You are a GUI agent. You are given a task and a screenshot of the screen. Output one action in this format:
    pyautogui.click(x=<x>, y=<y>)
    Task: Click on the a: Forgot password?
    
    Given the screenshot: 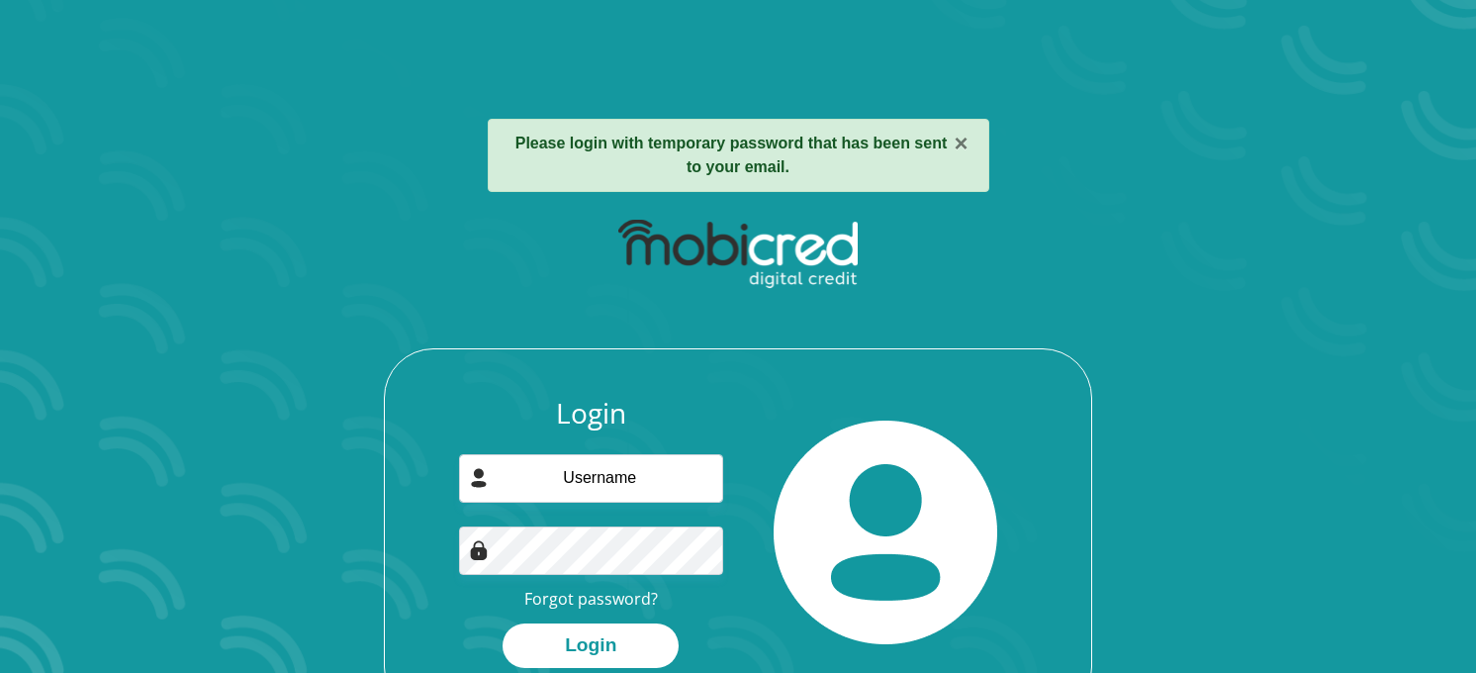 What is the action you would take?
    pyautogui.click(x=591, y=599)
    